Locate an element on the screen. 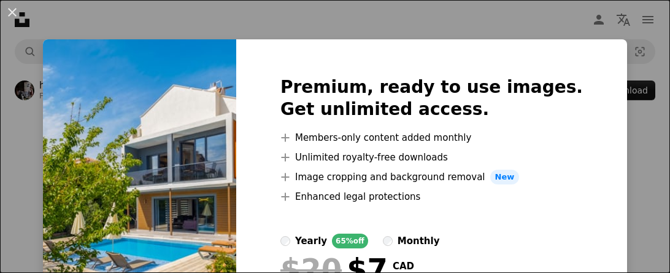 This screenshot has height=273, width=670. h2: Premium, ready to use images. Get unlimited access. is located at coordinates (431, 98).